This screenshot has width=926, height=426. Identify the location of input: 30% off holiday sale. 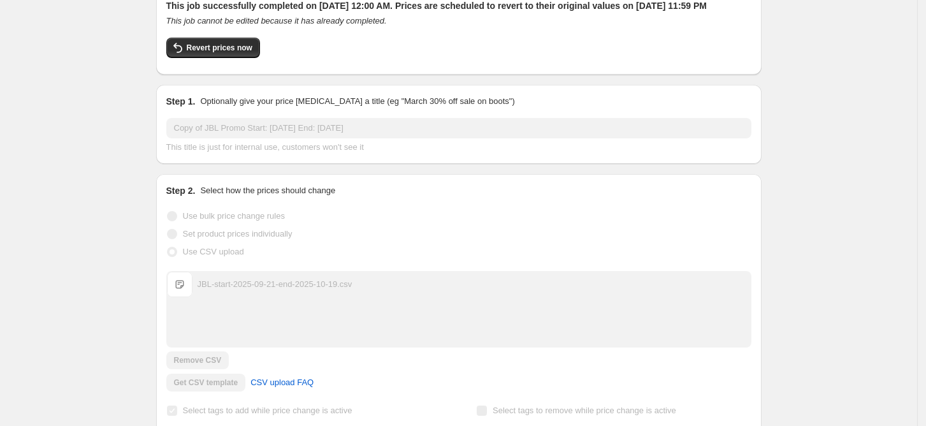
(459, 128).